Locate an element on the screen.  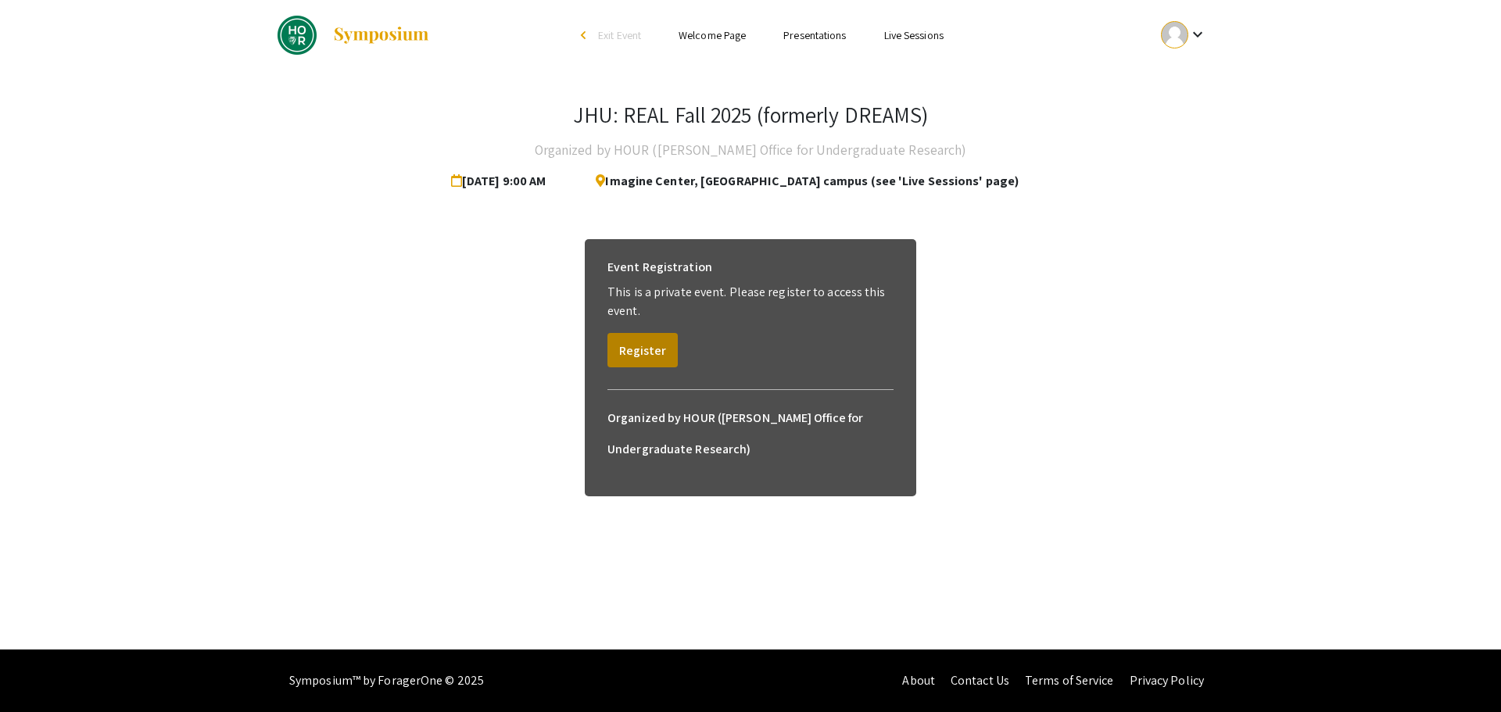
span: Exit Event is located at coordinates (619, 35).